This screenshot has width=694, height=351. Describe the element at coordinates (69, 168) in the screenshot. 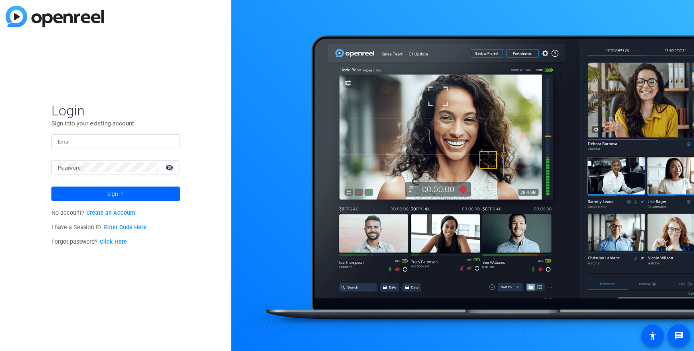

I see `mat-label: Password` at that location.